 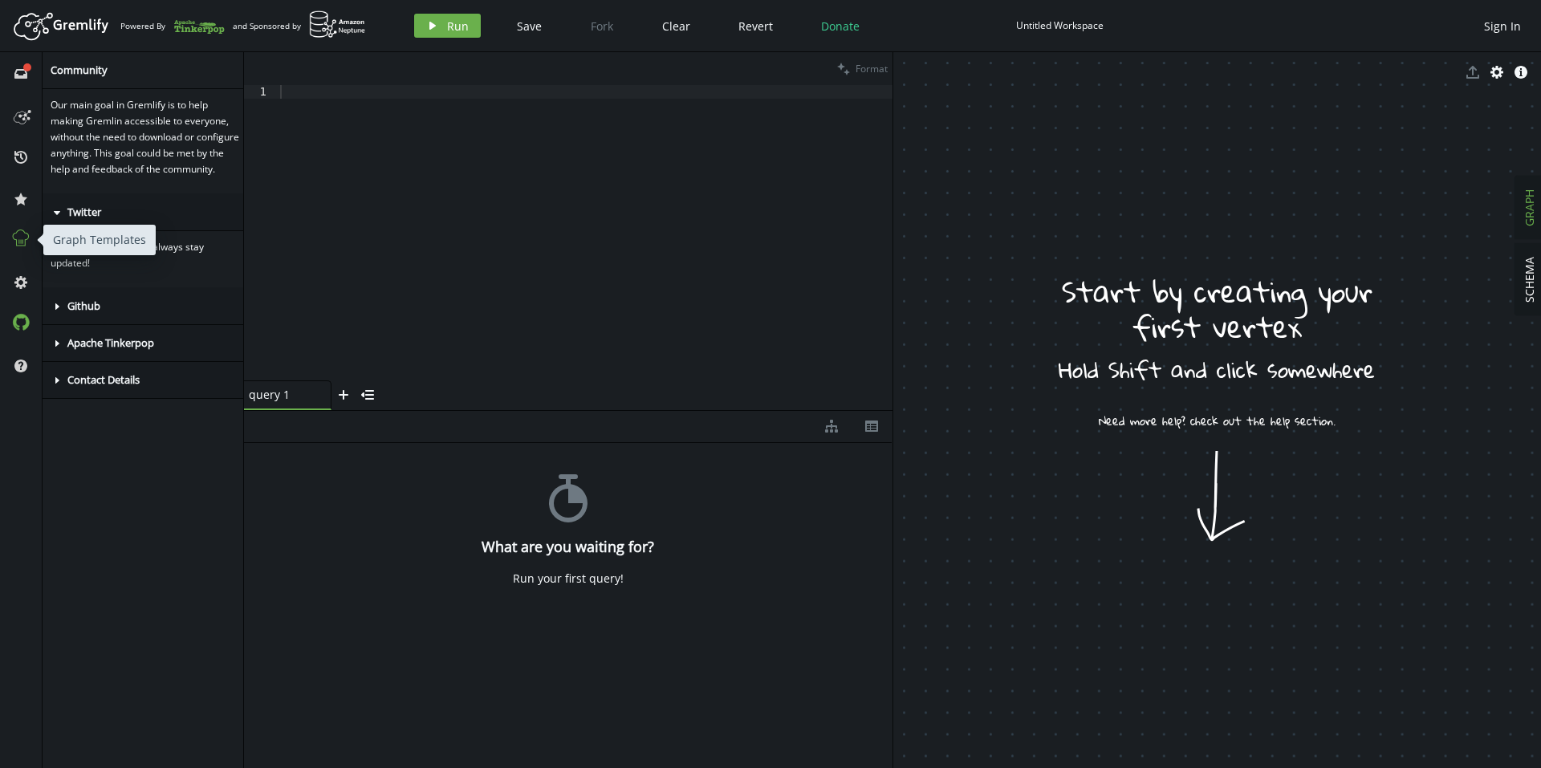 I want to click on span: Apache Tinkerpop, so click(x=111, y=343).